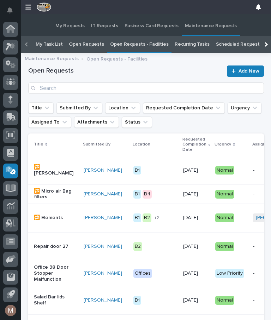 This screenshot has height=320, width=271. Describe the element at coordinates (44, 7) in the screenshot. I see `img: F4NWVRlRhyjtPQOJfFs5` at that location.